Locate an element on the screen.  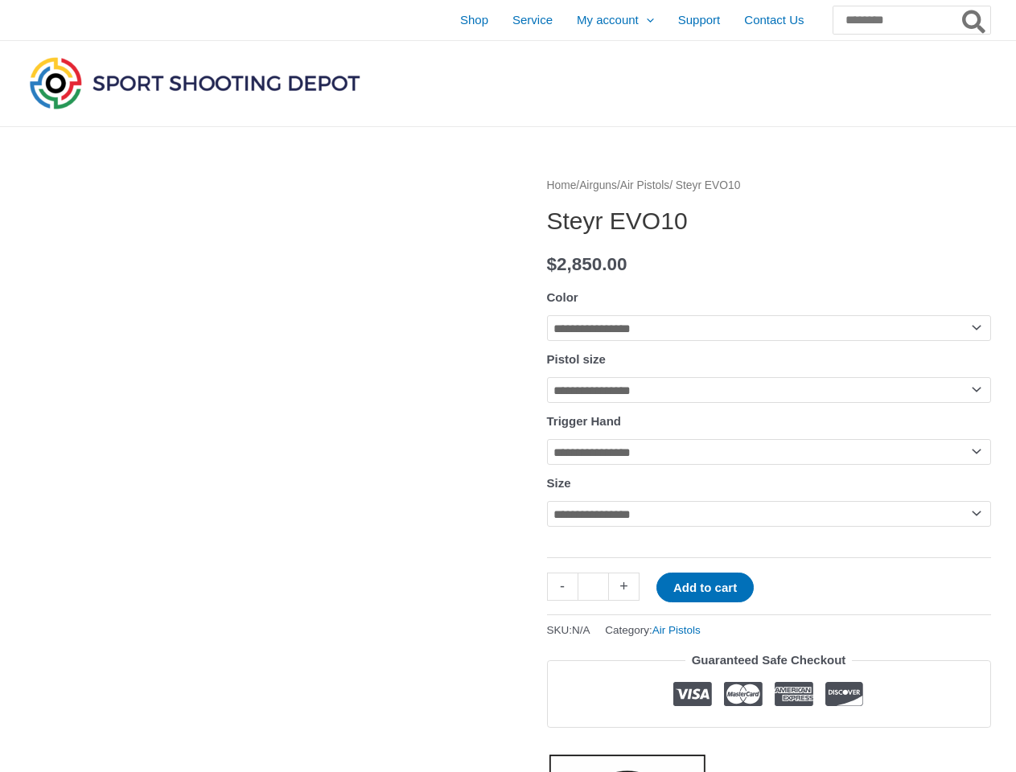
span: SKU: is located at coordinates (569, 630).